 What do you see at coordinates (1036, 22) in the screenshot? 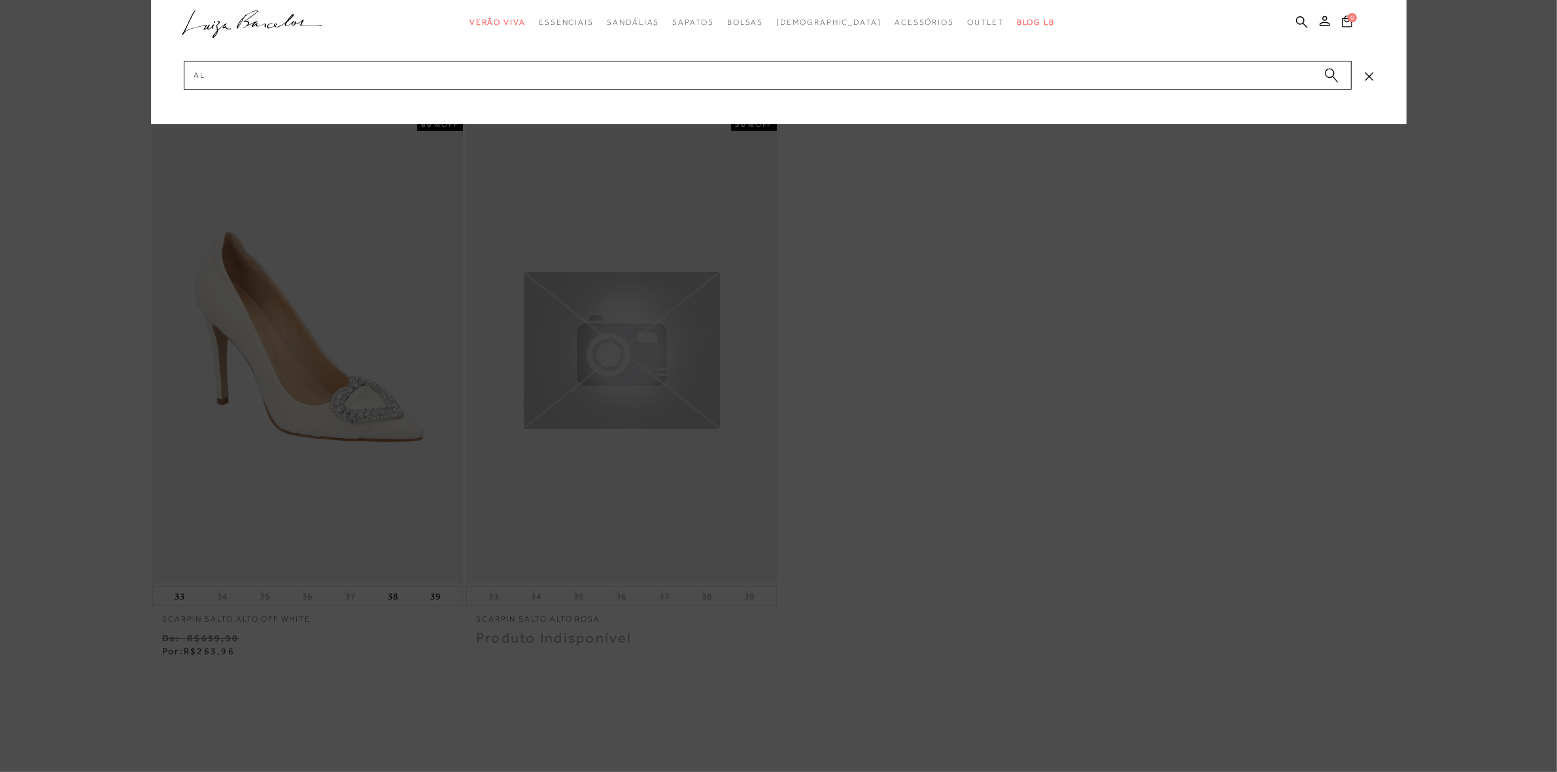
I see `span: BLOG LB` at bounding box center [1036, 22].